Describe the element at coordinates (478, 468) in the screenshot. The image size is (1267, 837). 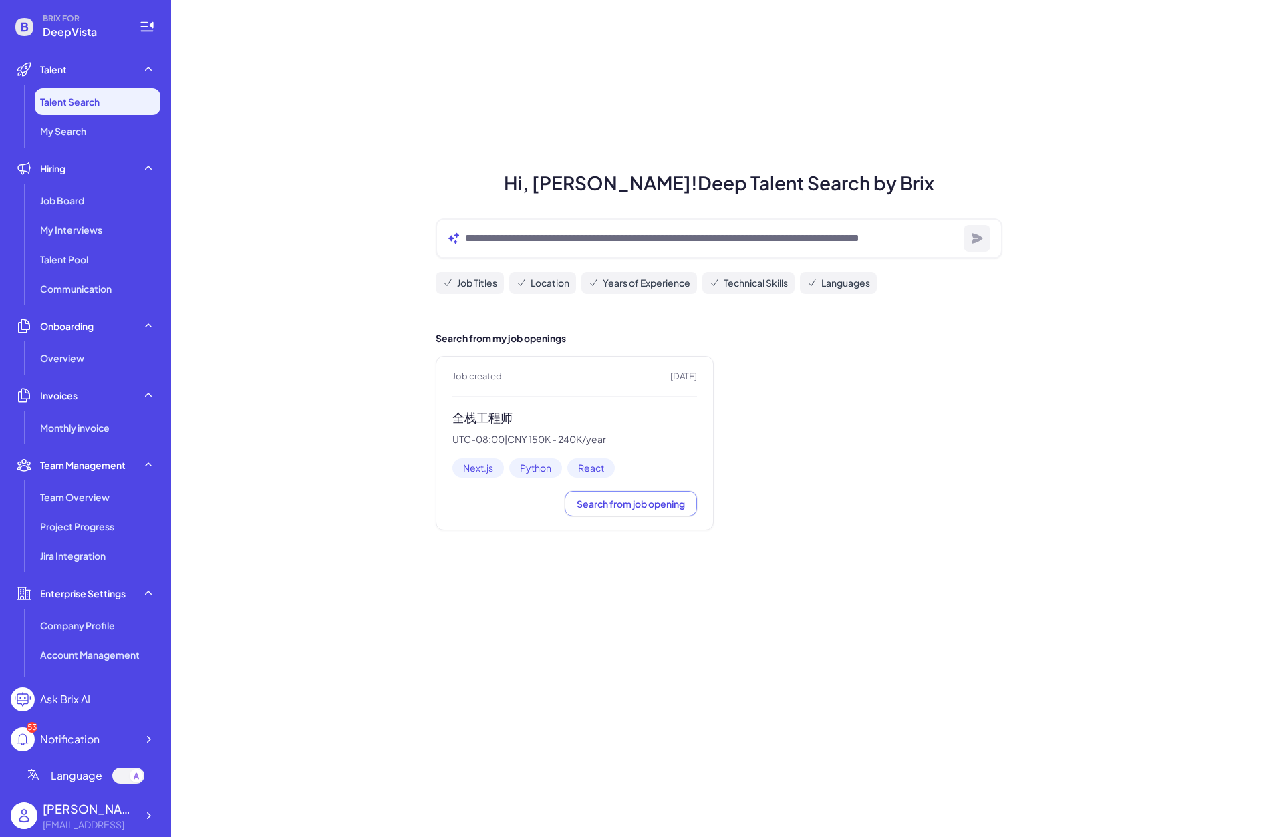
I see `span: Next.js` at that location.